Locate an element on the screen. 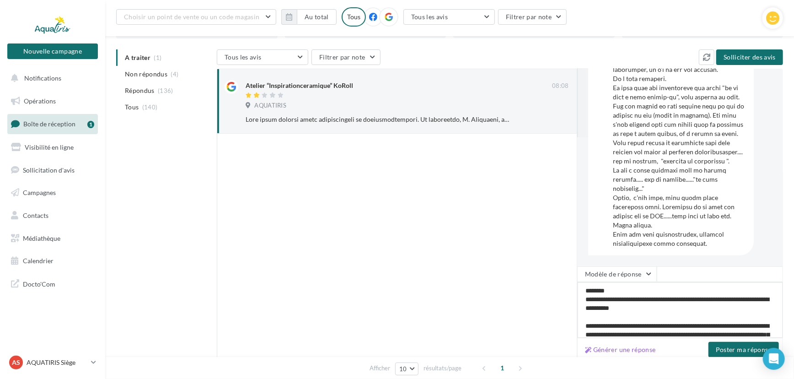 The height and width of the screenshot is (379, 794). span: Campagnes is located at coordinates (39, 192).